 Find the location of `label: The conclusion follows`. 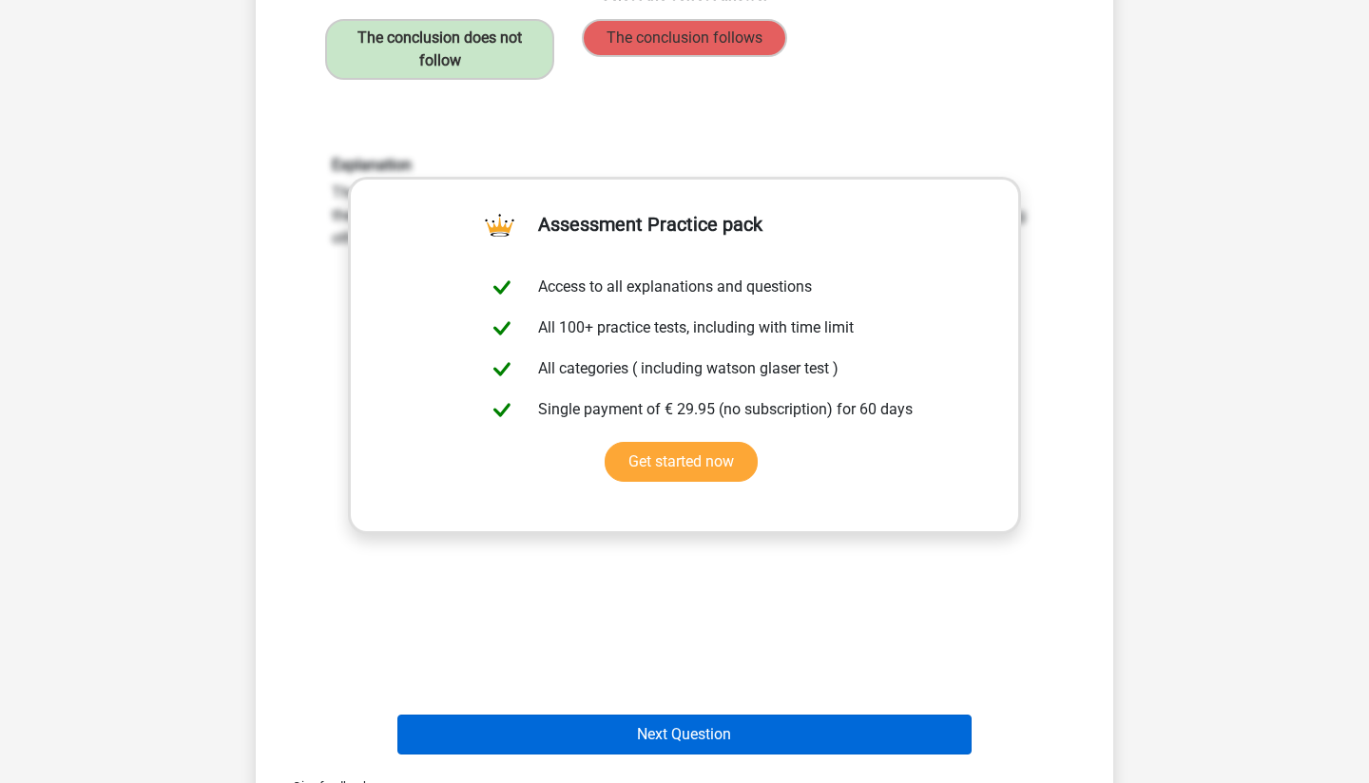

label: The conclusion follows is located at coordinates (685, 38).